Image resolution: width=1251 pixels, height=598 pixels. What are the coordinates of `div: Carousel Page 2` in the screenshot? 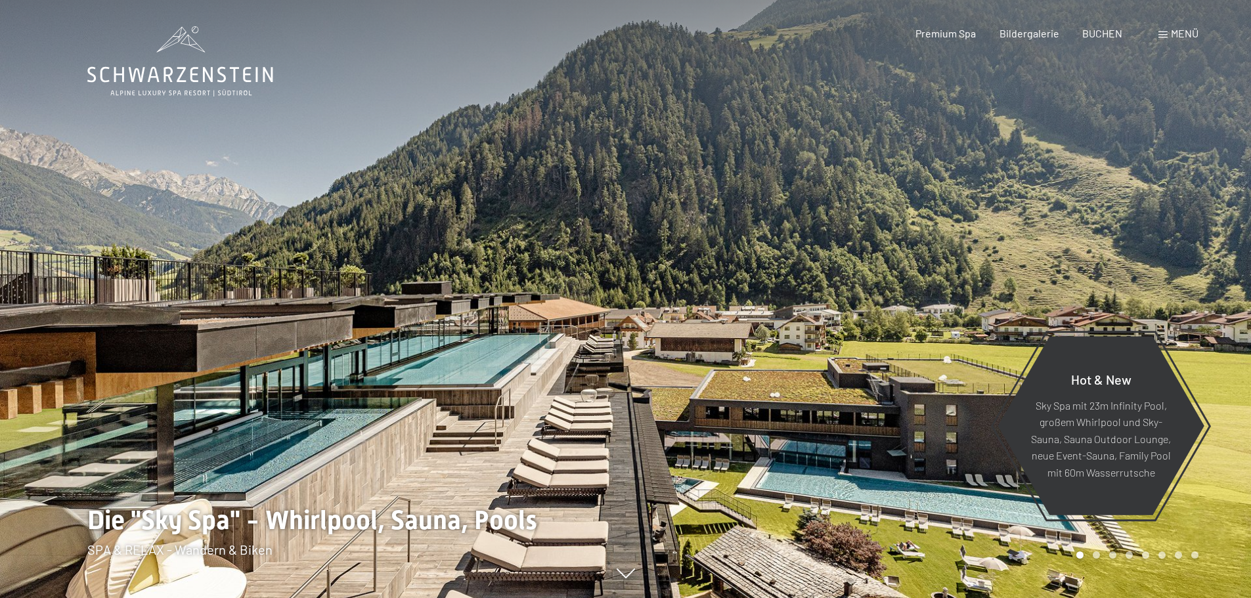 It's located at (1096, 555).